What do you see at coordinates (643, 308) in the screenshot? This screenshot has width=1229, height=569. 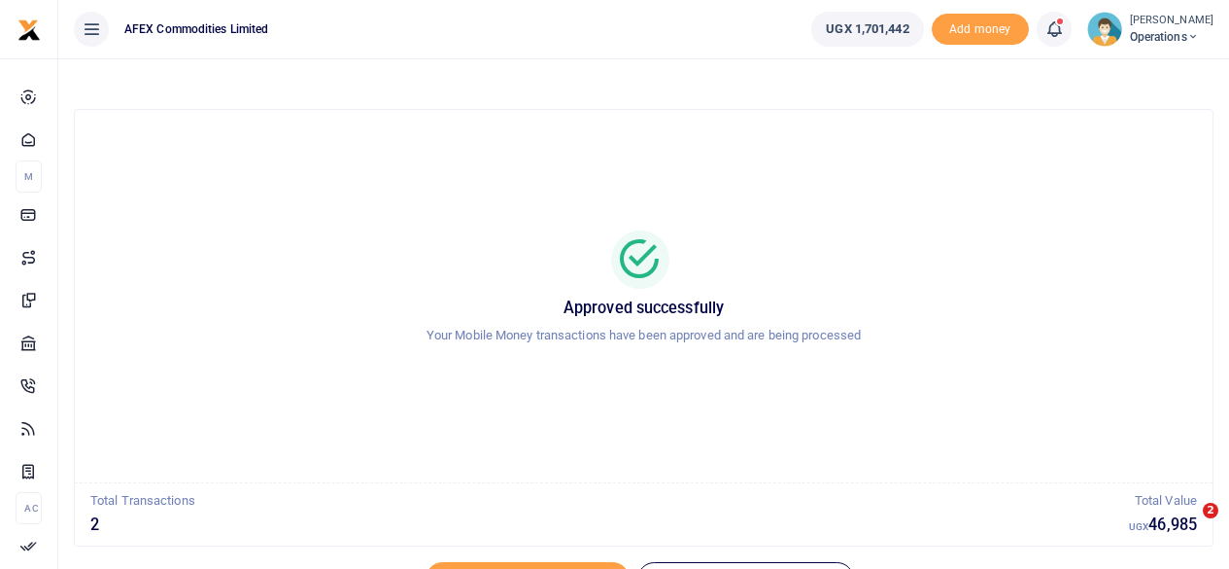 I see `h5: Approved successfully` at bounding box center [643, 308].